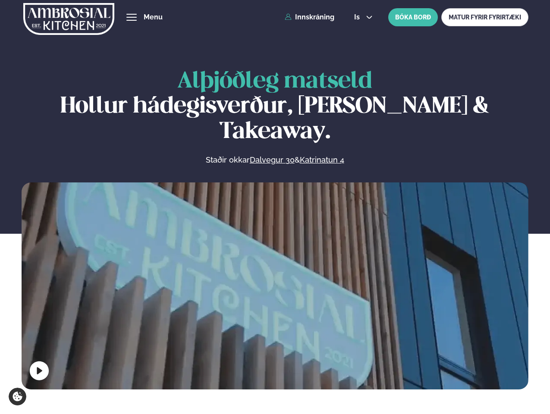  Describe the element at coordinates (413, 17) in the screenshot. I see `button: BÓKA BORÐ` at that location.